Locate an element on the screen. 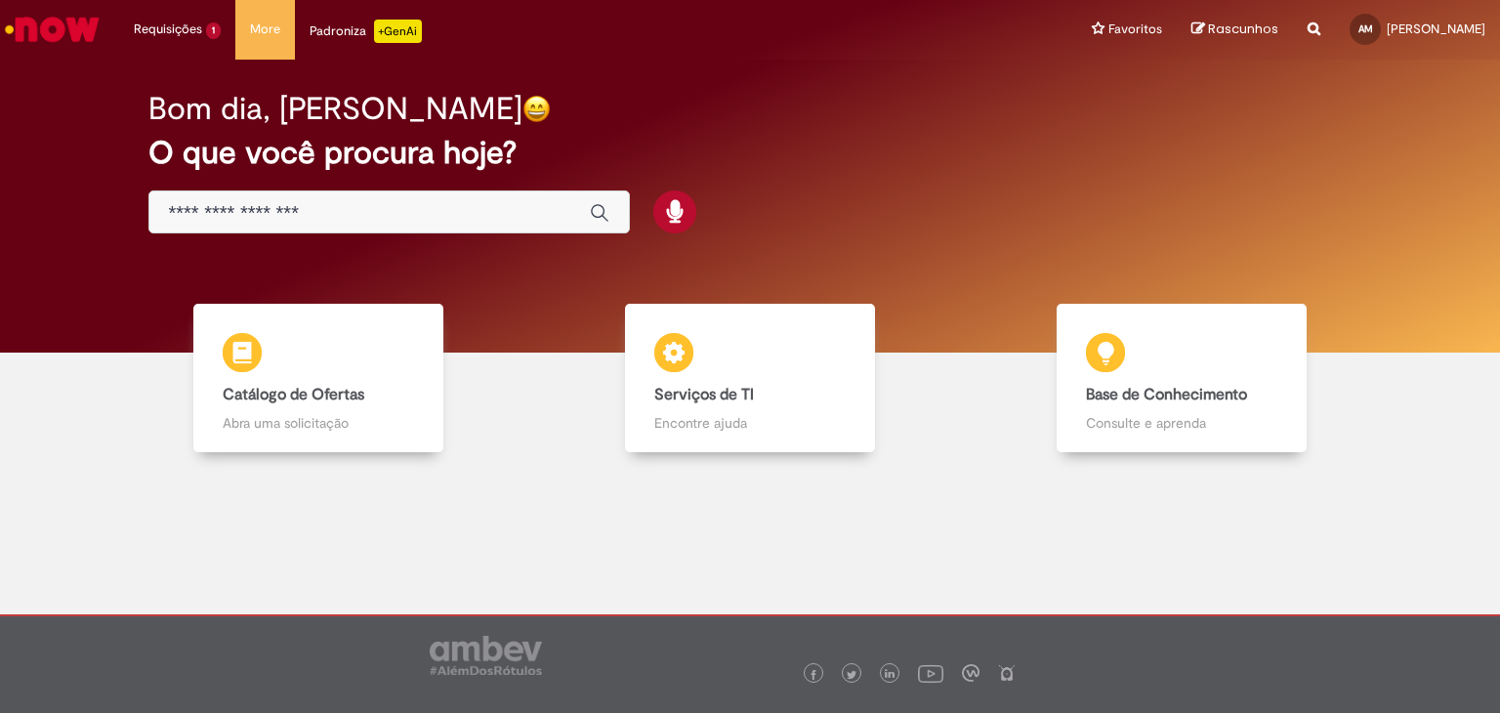  div: Padroniza is located at coordinates (365, 31).